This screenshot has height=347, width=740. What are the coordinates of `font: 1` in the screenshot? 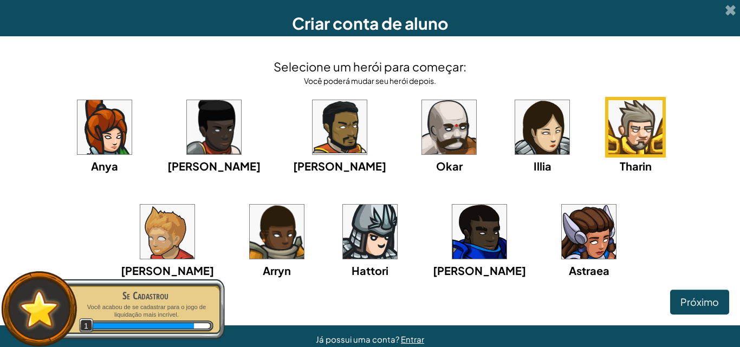 It's located at (86, 326).